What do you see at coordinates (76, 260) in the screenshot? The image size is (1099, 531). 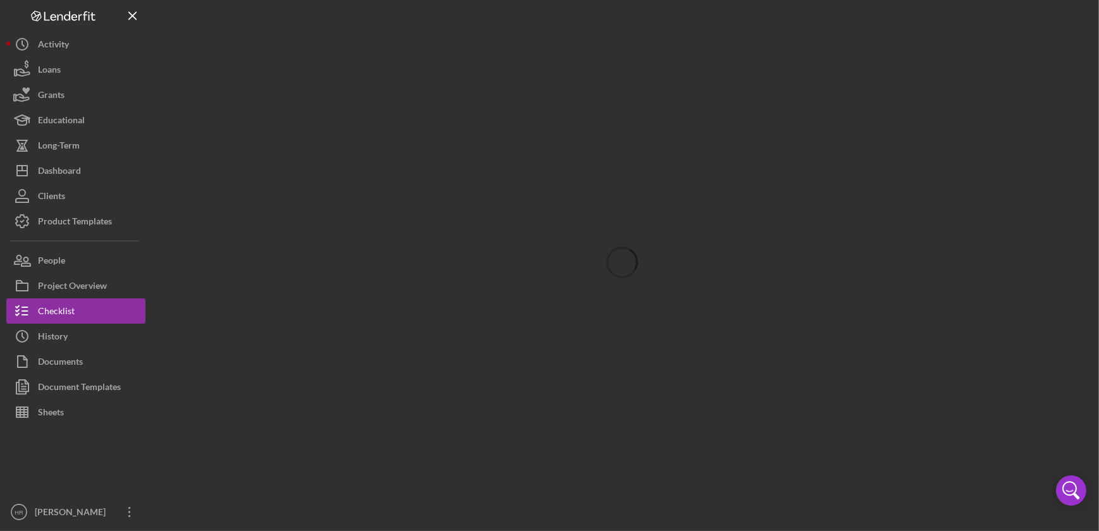 I see `a: People` at bounding box center [76, 260].